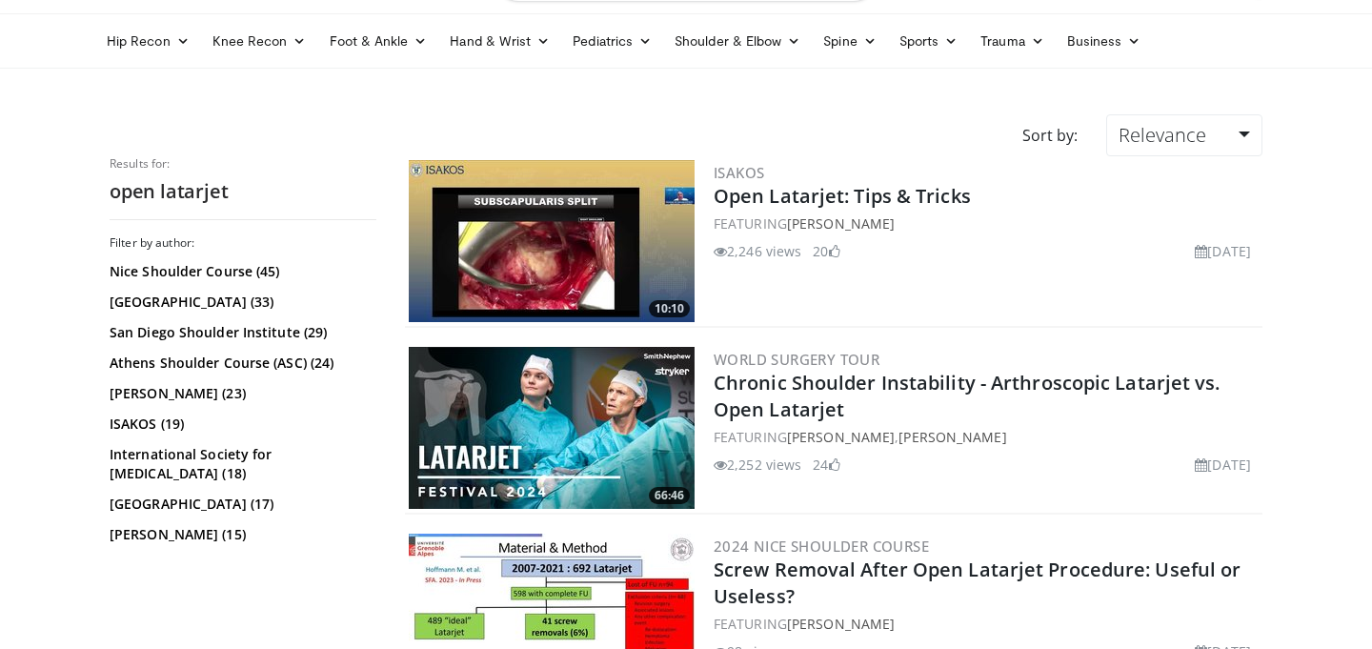 This screenshot has width=1372, height=649. Describe the element at coordinates (243, 192) in the screenshot. I see `h2: open latarjet` at that location.